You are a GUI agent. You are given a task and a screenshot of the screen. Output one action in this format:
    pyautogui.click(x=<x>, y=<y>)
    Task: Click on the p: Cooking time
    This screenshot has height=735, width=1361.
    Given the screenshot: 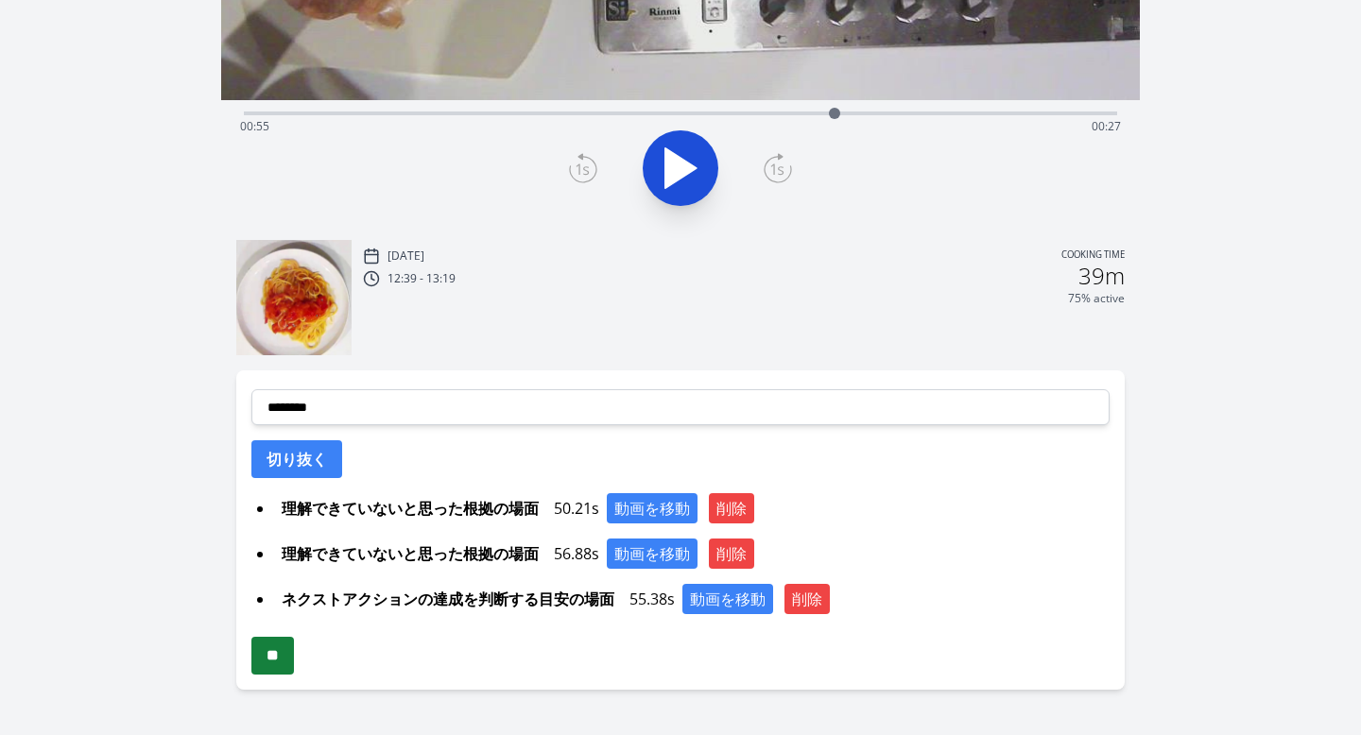 What is the action you would take?
    pyautogui.click(x=1092, y=256)
    